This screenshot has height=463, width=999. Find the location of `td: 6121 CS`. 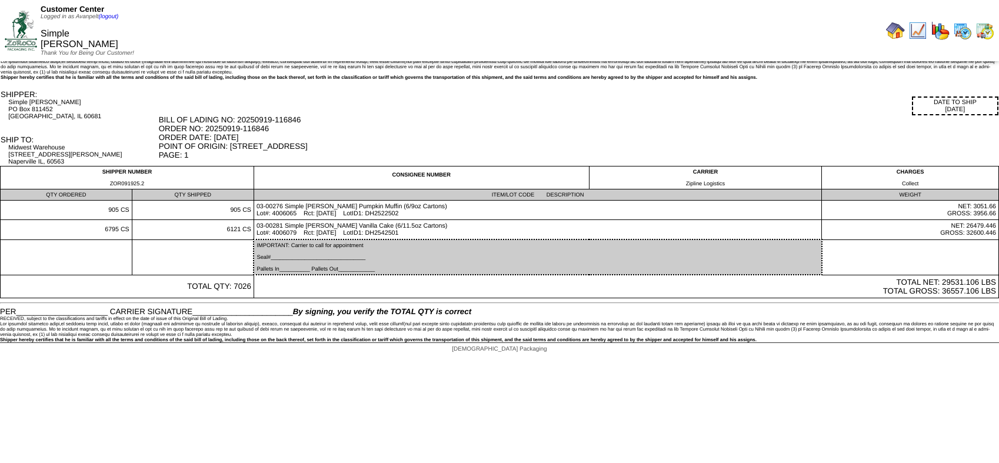

td: 6121 CS is located at coordinates (192, 230).